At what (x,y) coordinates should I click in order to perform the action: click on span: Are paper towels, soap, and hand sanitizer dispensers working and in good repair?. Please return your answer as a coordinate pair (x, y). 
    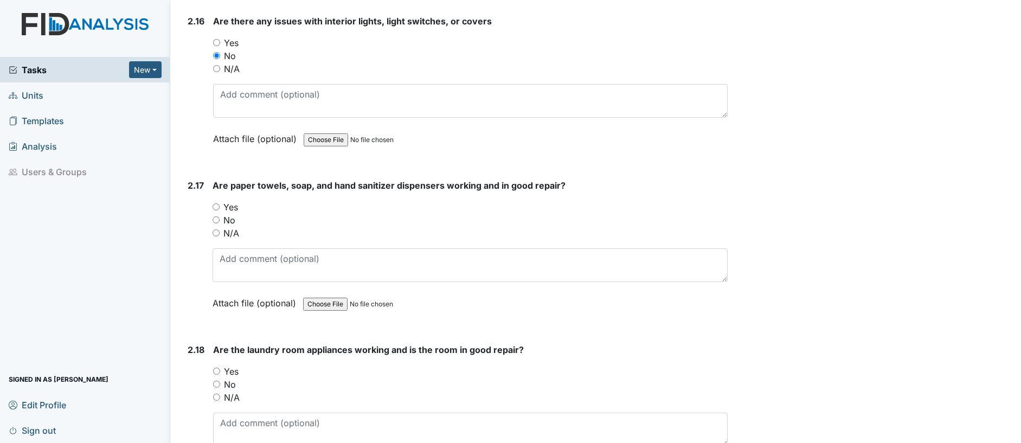
    Looking at the image, I should click on (389, 185).